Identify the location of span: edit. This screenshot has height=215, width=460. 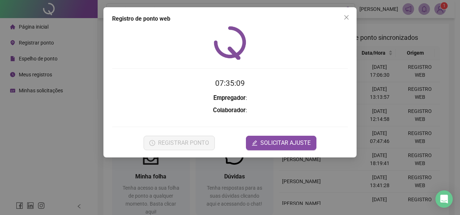
(255, 143).